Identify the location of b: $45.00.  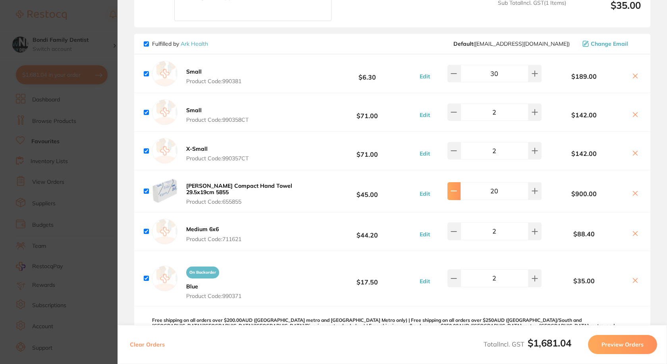
(367, 191).